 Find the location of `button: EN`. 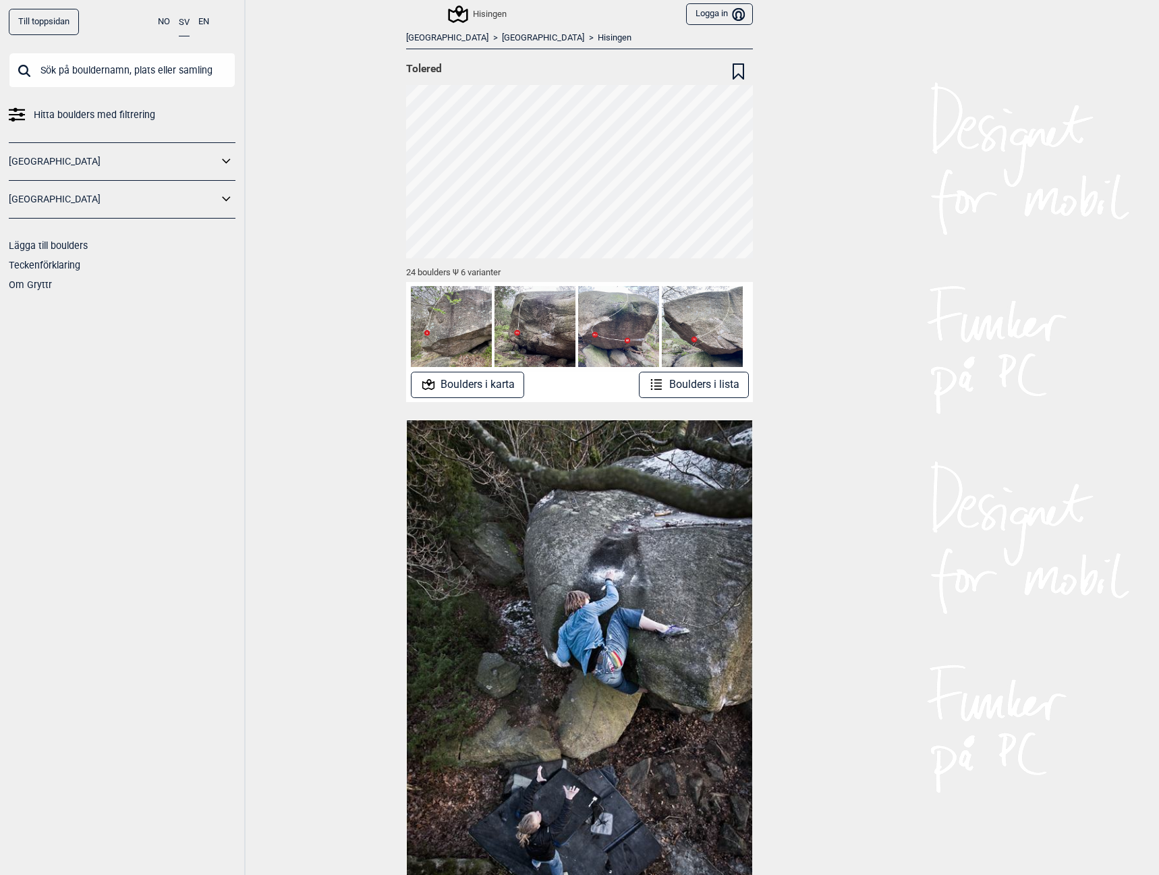

button: EN is located at coordinates (204, 22).